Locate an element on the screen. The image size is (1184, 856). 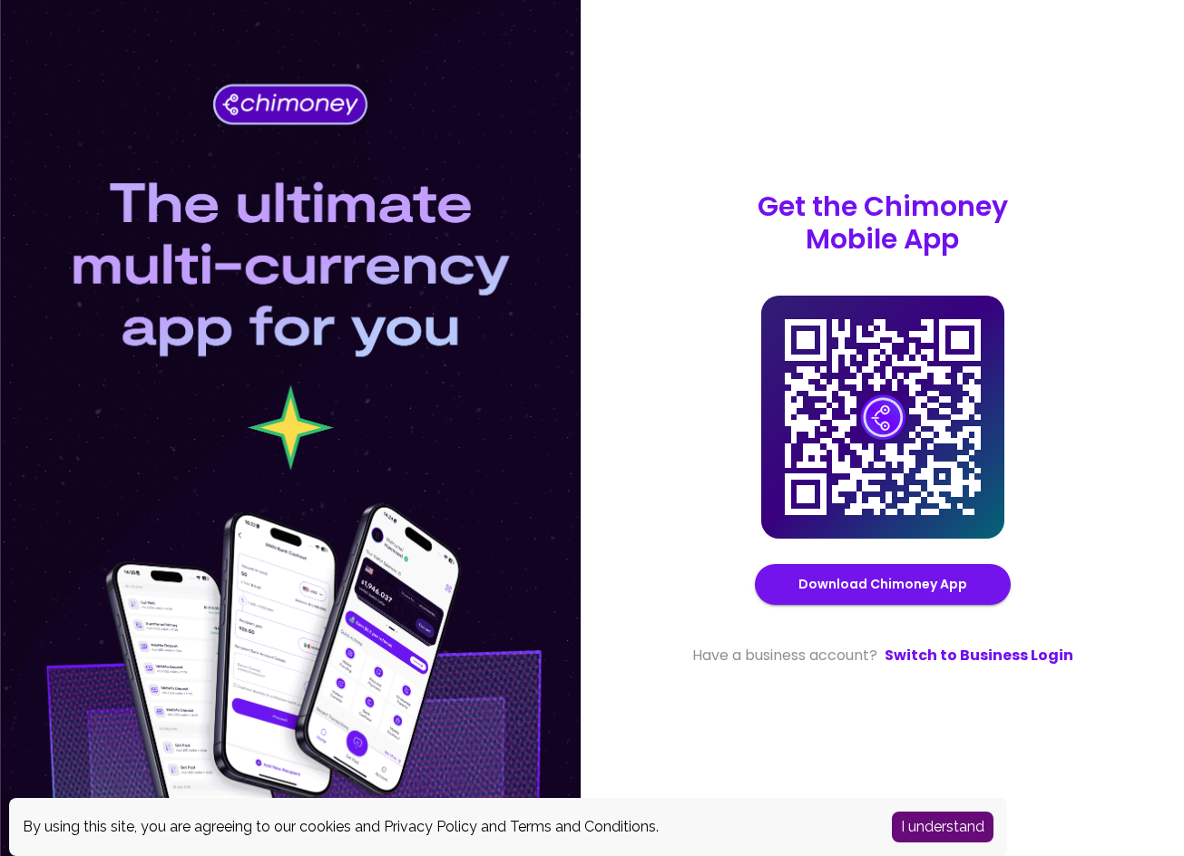
button: Accept cookies is located at coordinates (943, 827).